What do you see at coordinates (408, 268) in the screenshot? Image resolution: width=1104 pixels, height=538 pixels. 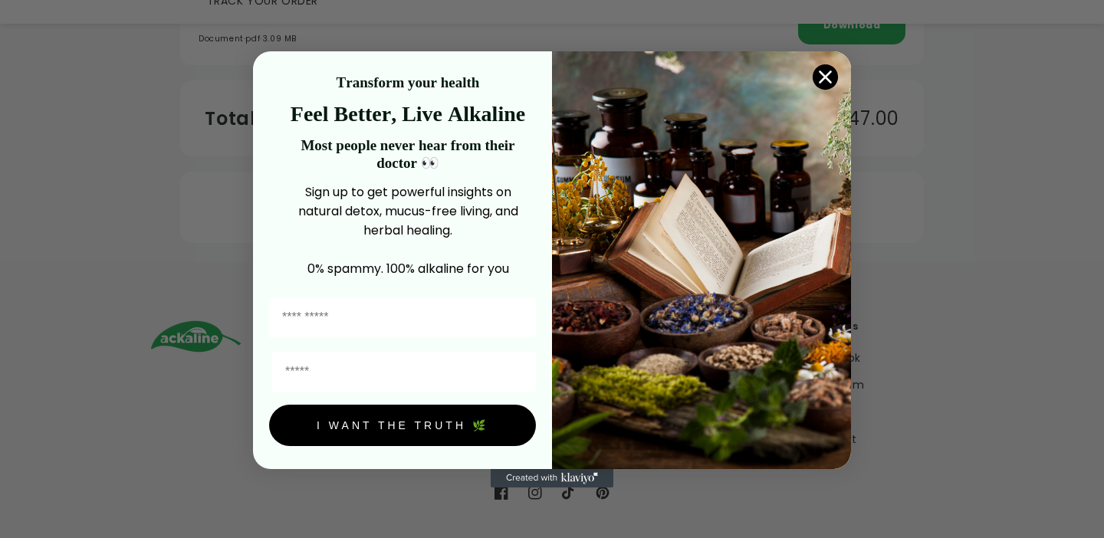 I see `p: 0% spammy. 100% alkaline for you` at bounding box center [408, 268].